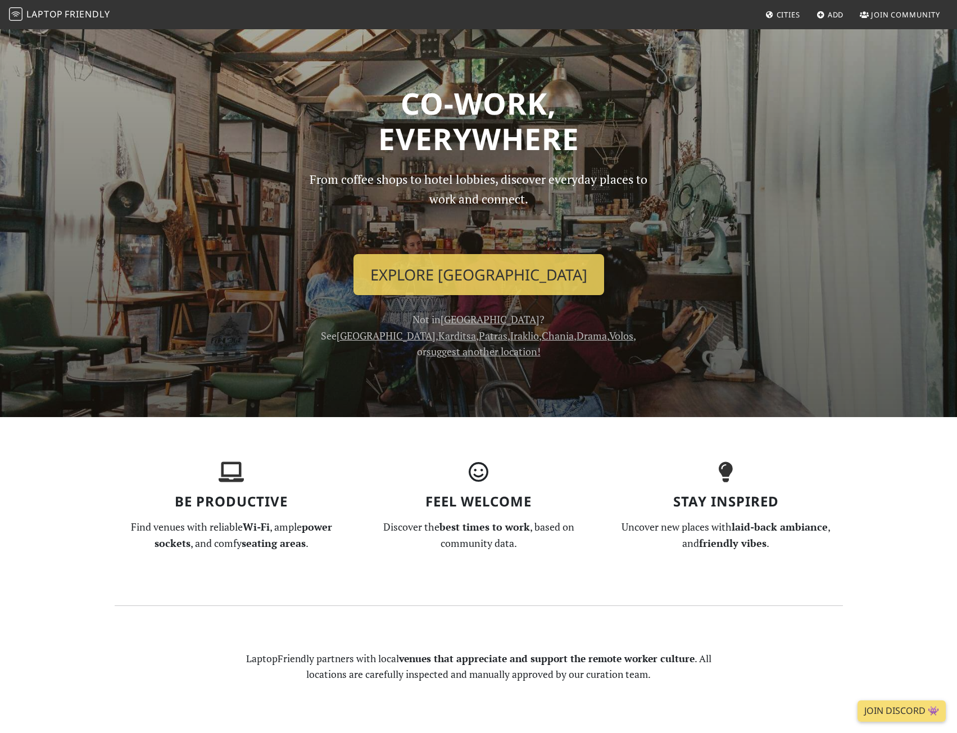 This screenshot has height=733, width=957. I want to click on a: Drama, so click(592, 335).